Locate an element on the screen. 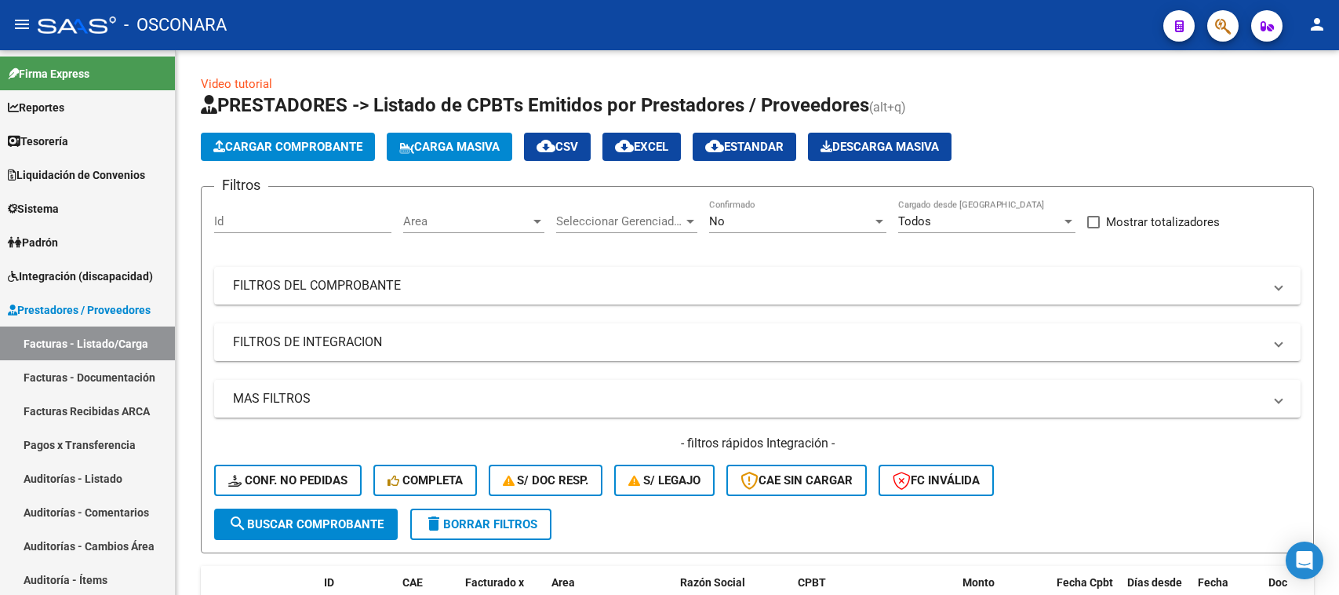 The height and width of the screenshot is (595, 1339). span: ID is located at coordinates (329, 582).